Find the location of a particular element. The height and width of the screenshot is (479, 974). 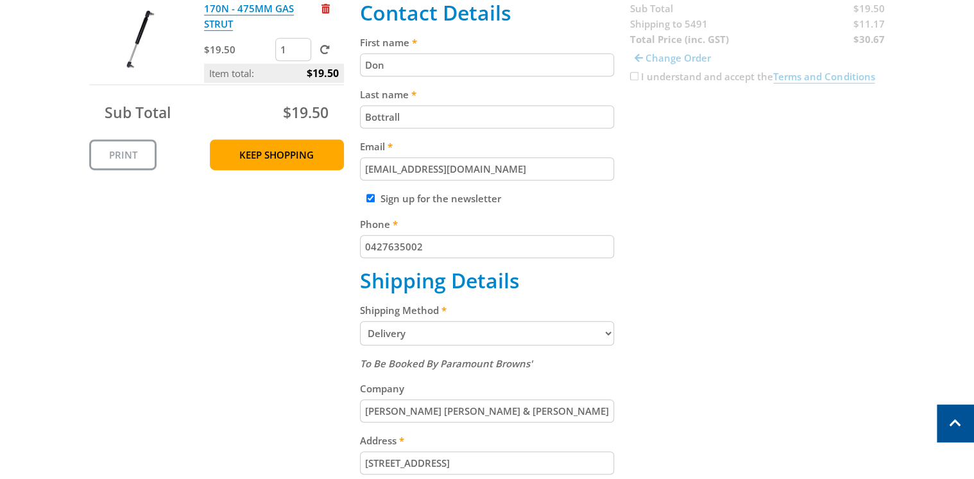

h2: Contact Details is located at coordinates (487, 13).